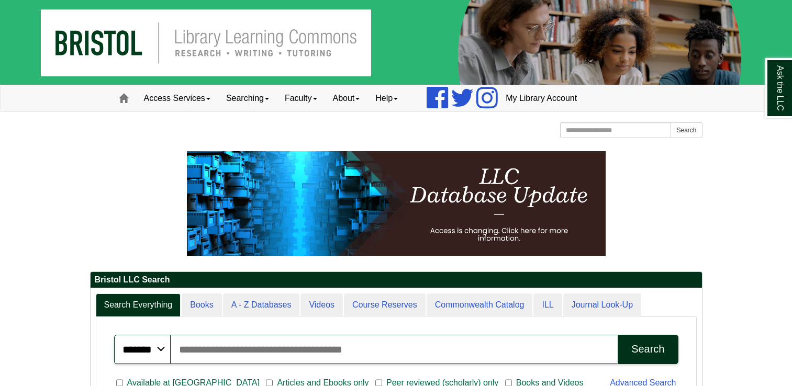 The width and height of the screenshot is (792, 386). What do you see at coordinates (602, 305) in the screenshot?
I see `a: Journal Look-Up` at bounding box center [602, 305].